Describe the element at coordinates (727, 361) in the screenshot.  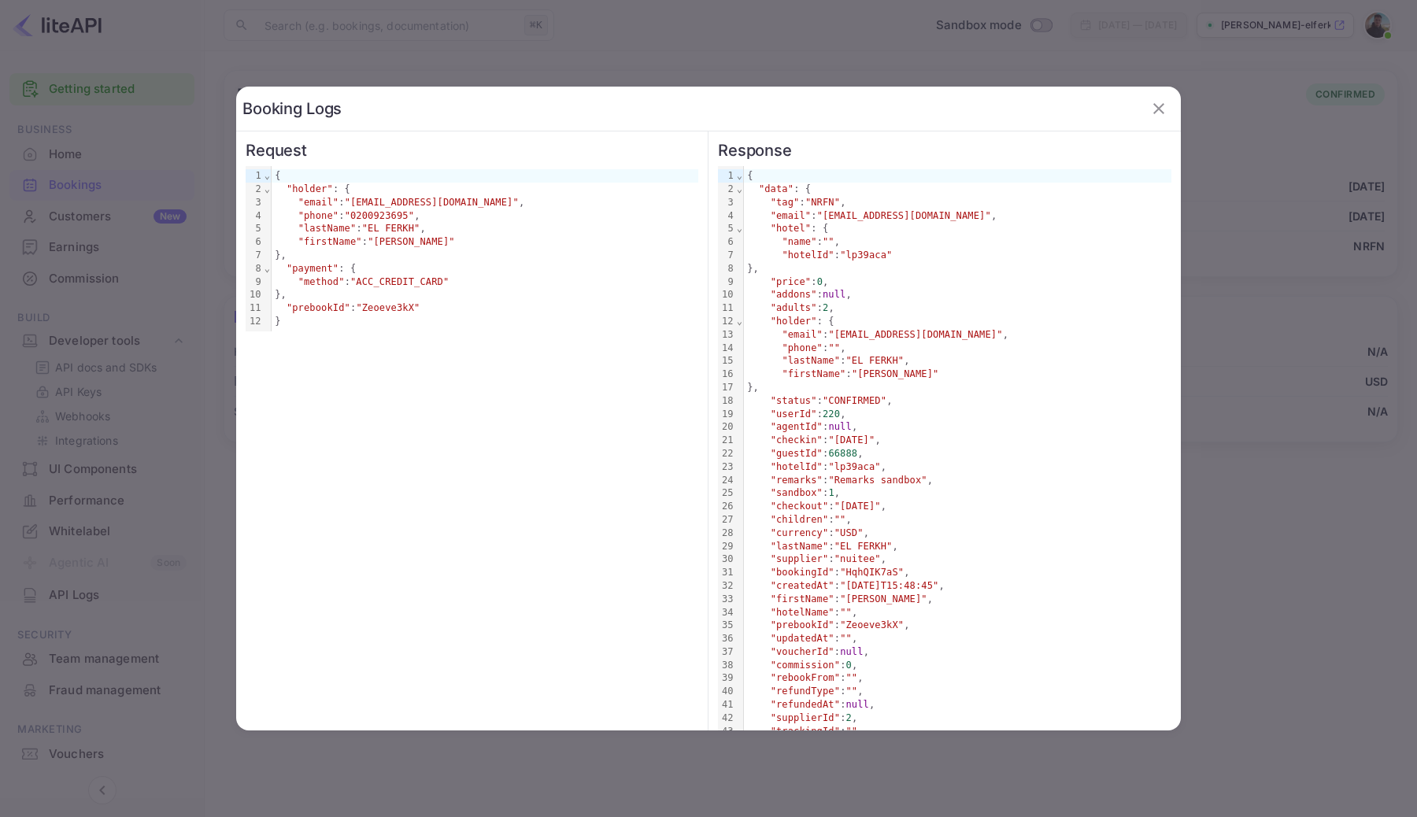
I see `div: 15` at that location.